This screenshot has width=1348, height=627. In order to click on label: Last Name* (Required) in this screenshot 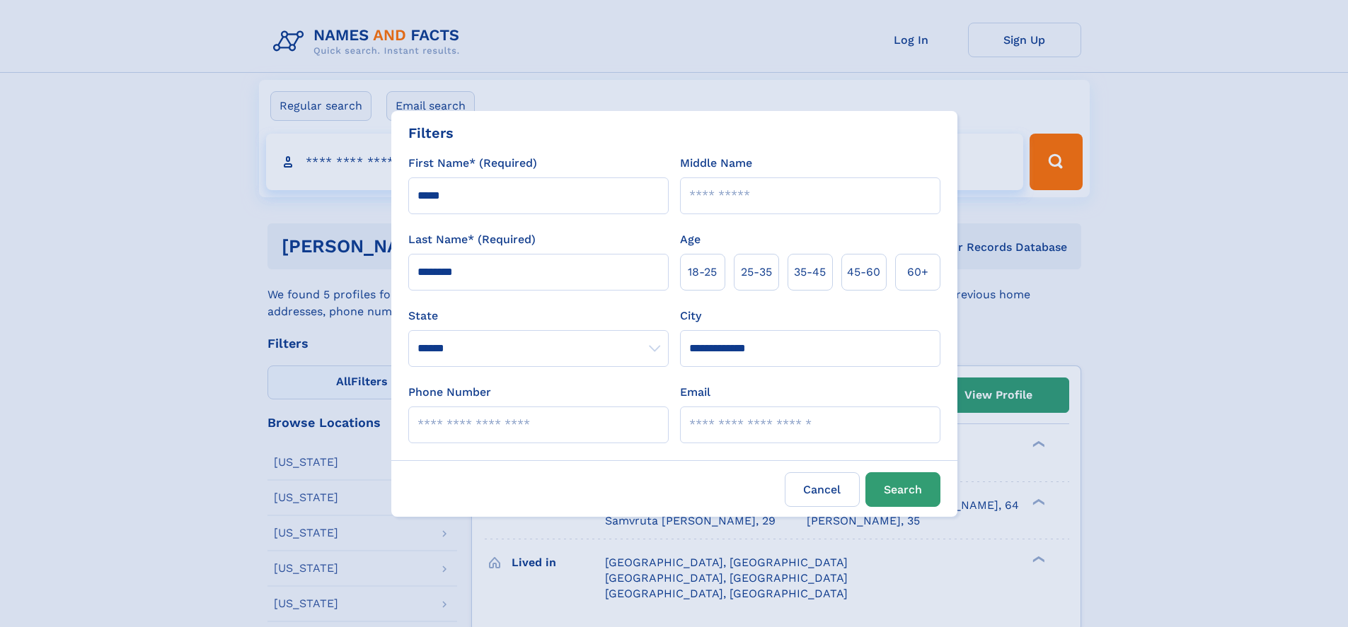, I will do `click(472, 240)`.